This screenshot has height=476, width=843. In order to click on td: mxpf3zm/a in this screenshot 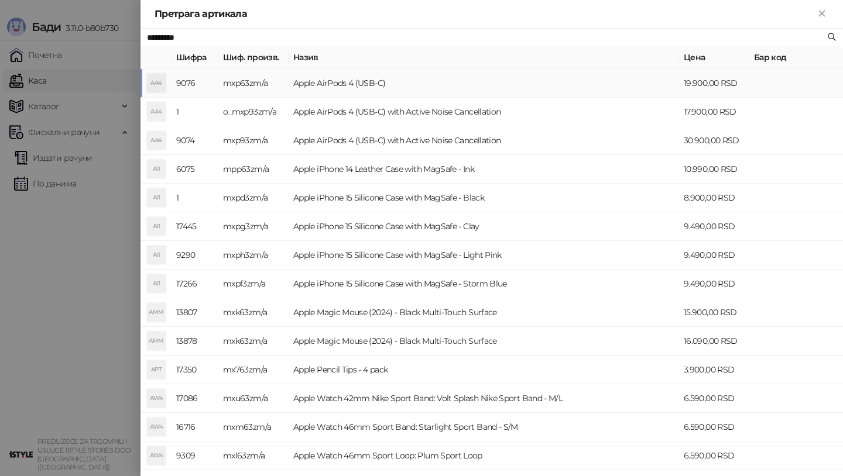, I will do `click(253, 284)`.